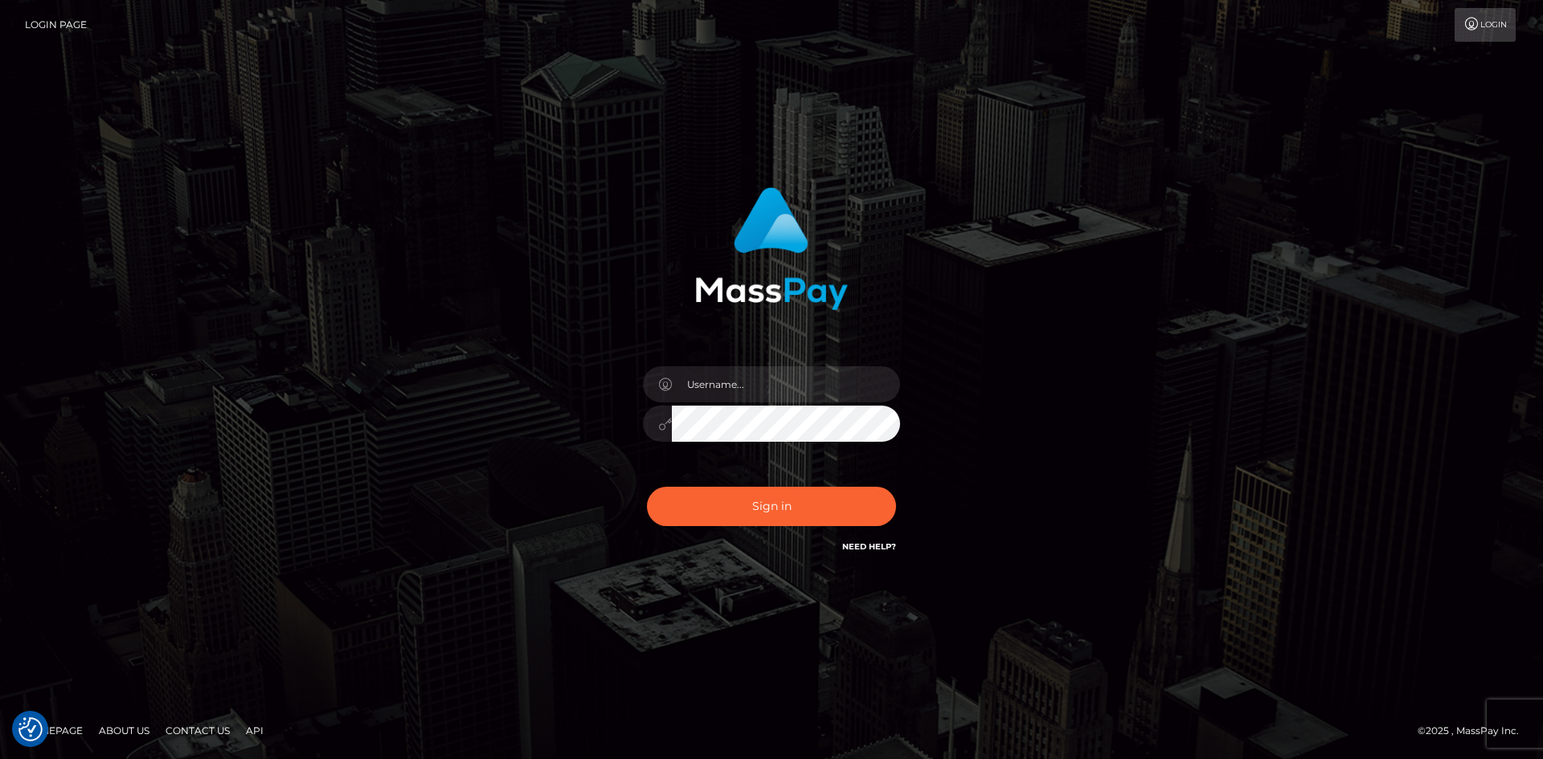 The image size is (1543, 759). I want to click on input: Username..., so click(786, 384).